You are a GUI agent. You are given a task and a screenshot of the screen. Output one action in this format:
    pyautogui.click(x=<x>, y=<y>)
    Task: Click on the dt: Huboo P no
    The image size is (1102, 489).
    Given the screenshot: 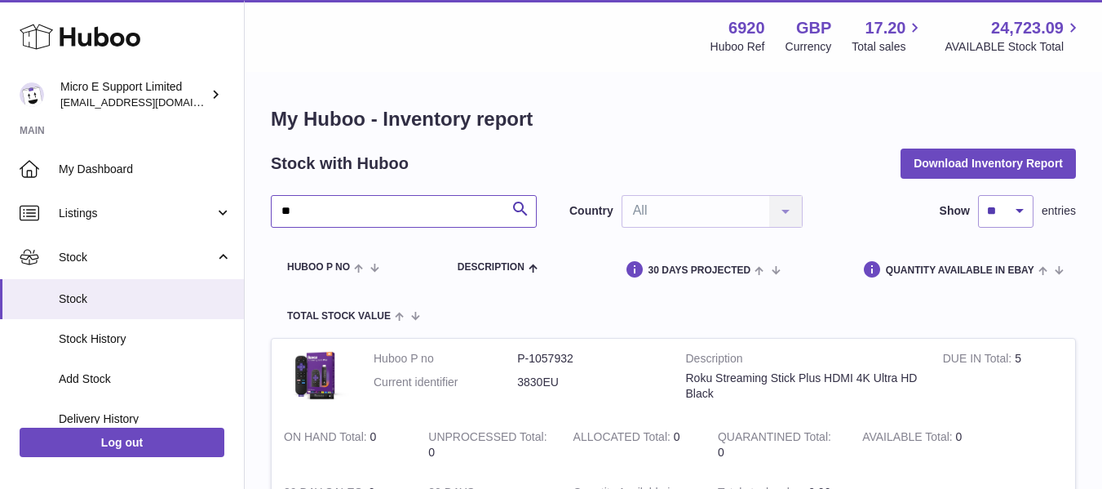 What is the action you would take?
    pyautogui.click(x=446, y=358)
    